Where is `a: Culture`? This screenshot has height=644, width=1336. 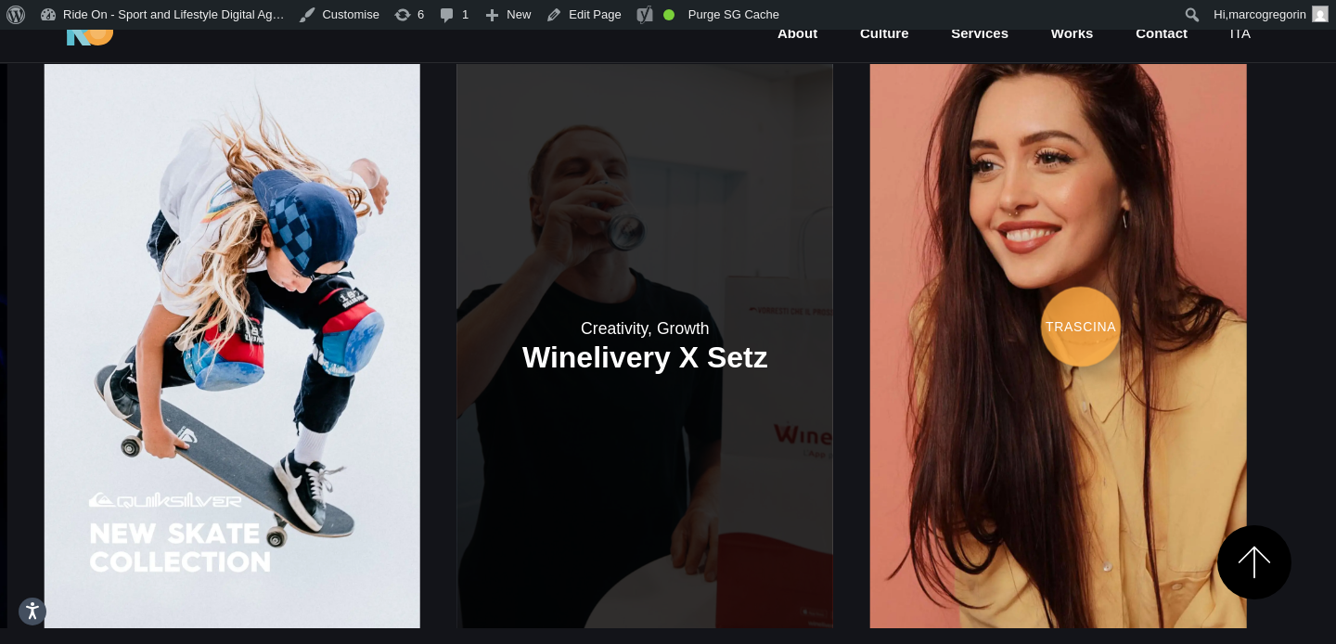 a: Culture is located at coordinates (884, 33).